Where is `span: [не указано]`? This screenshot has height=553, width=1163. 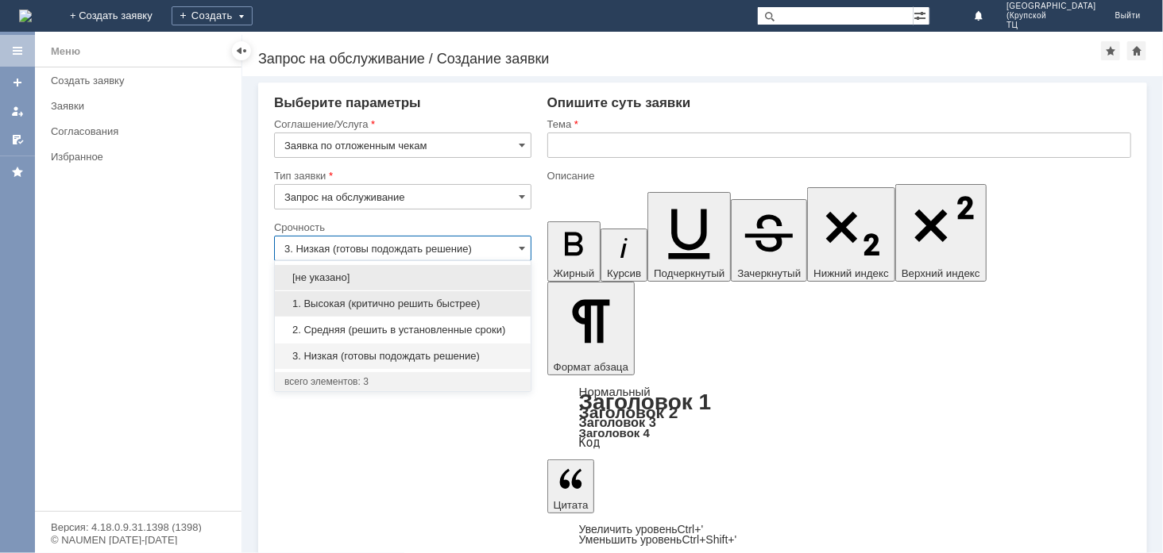
span: [не указано] is located at coordinates (403, 278).